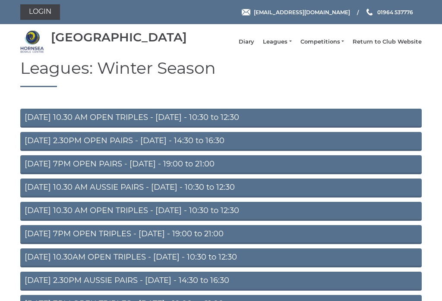 Image resolution: width=442 pixels, height=301 pixels. I want to click on a: Diary, so click(247, 42).